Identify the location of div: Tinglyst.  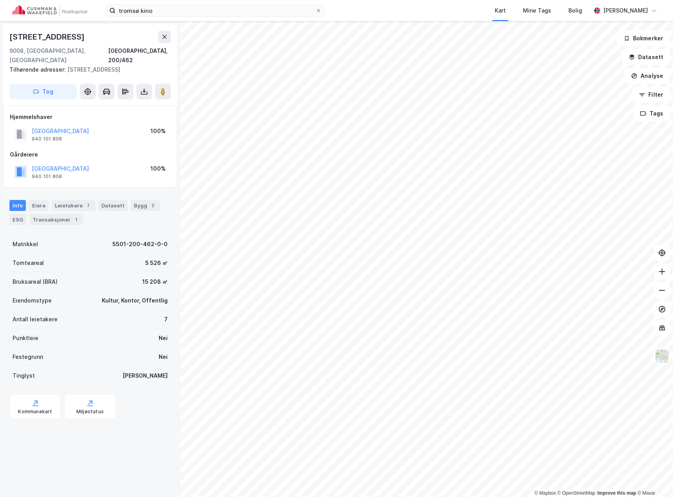
(23, 376).